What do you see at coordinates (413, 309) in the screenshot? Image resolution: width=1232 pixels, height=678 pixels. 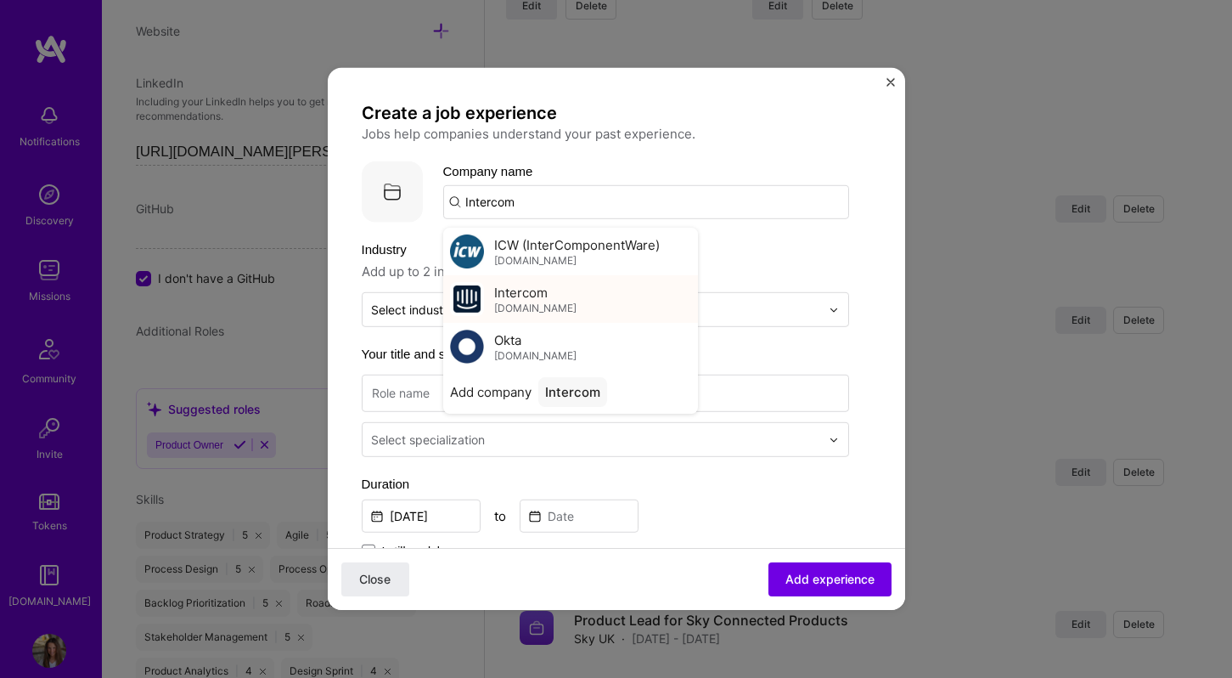 I see `div: Select industry` at bounding box center [413, 309].